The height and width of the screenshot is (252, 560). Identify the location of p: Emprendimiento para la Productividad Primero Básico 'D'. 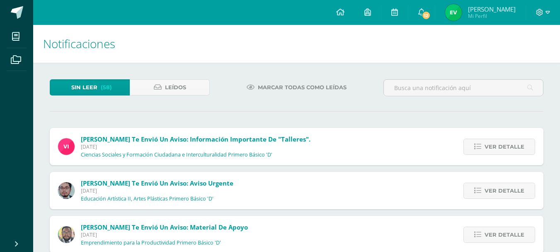
(151, 243).